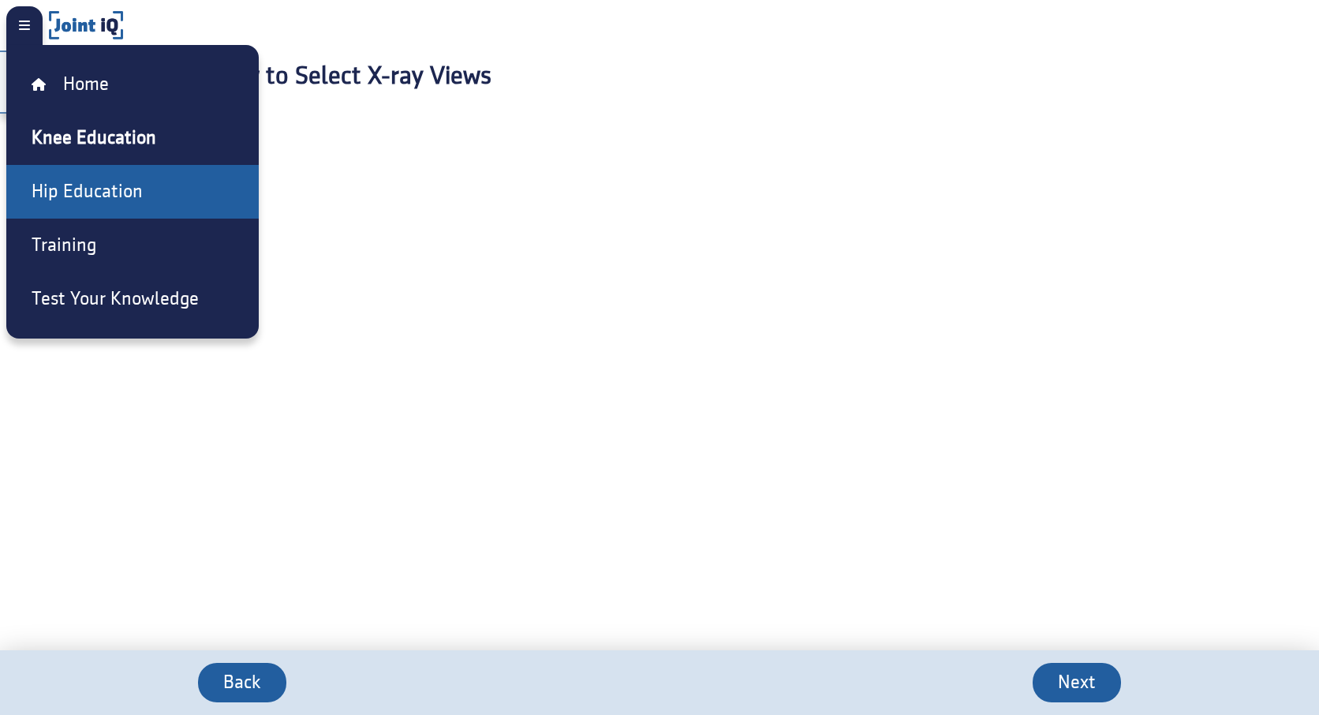 The width and height of the screenshot is (1319, 715). Describe the element at coordinates (1077, 683) in the screenshot. I see `button: Next` at that location.